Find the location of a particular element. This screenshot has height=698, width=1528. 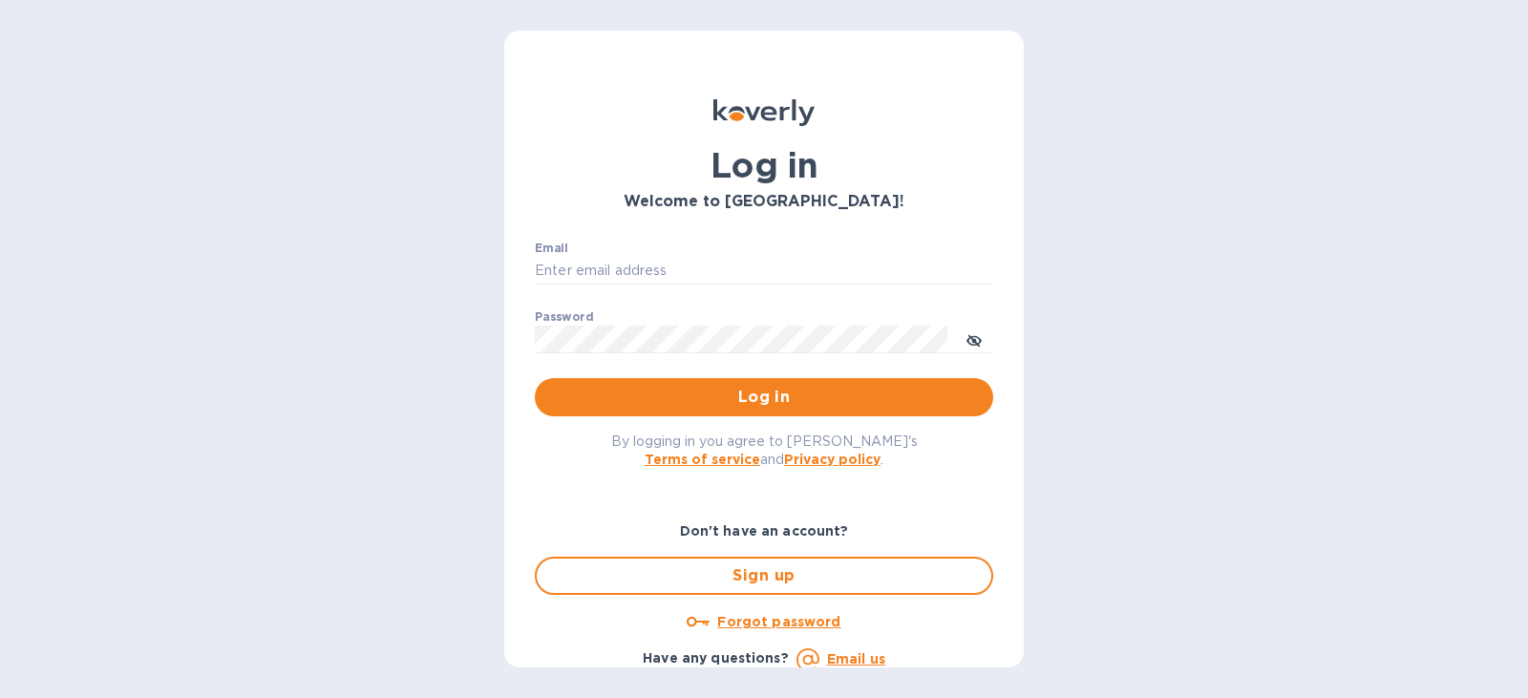

b: Privacy policy is located at coordinates (832, 459).